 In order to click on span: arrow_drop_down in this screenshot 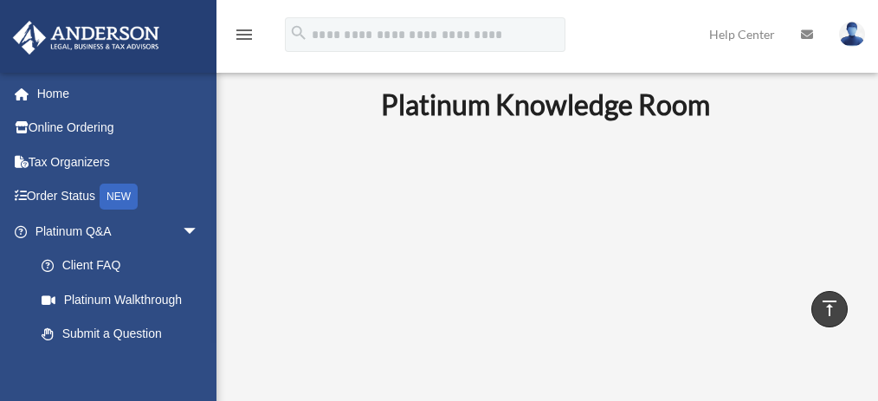, I will do `click(199, 231)`.